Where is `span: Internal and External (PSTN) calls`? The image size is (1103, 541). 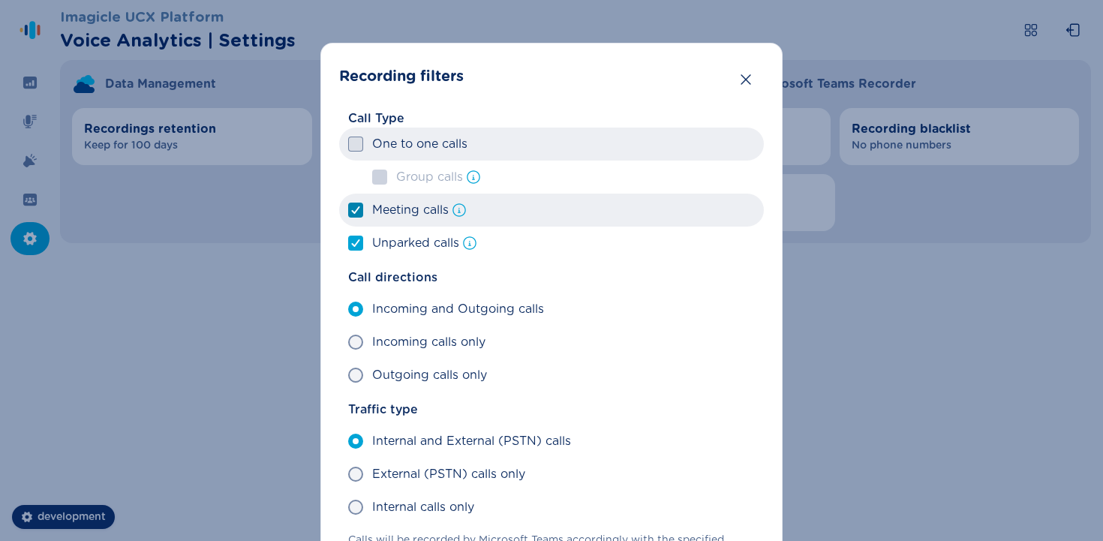 span: Internal and External (PSTN) calls is located at coordinates (471, 441).